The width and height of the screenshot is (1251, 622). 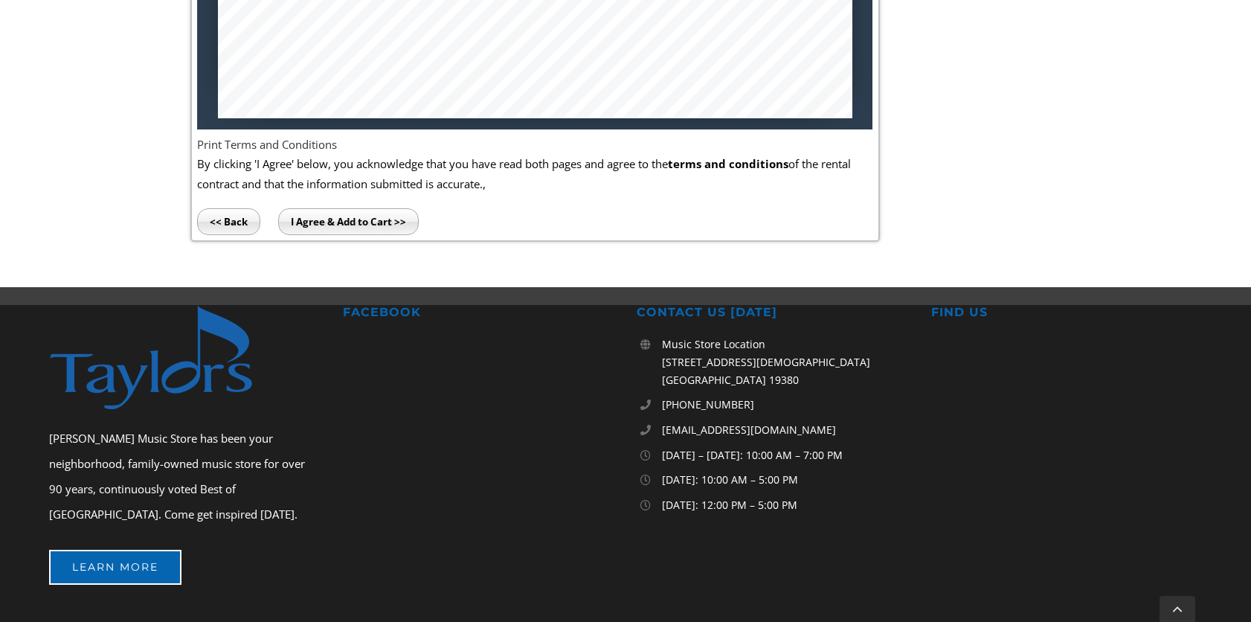 What do you see at coordinates (348, 222) in the screenshot?
I see `input: I Agree & Add to Cart >>` at bounding box center [348, 222].